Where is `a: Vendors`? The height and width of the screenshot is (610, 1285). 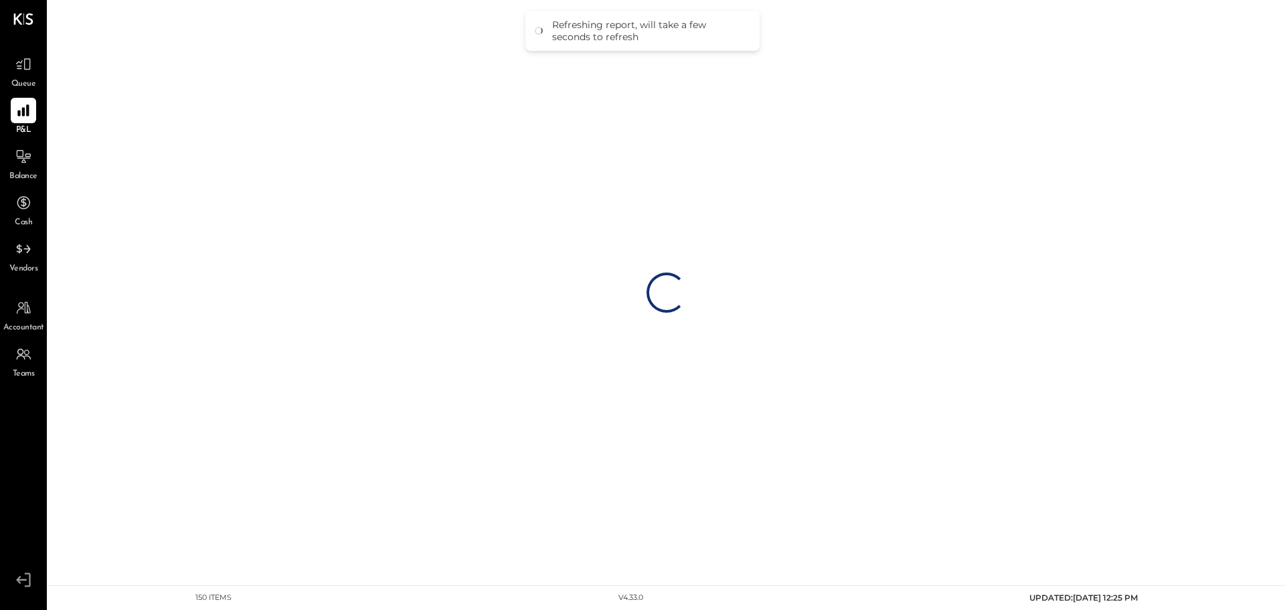 a: Vendors is located at coordinates (23, 256).